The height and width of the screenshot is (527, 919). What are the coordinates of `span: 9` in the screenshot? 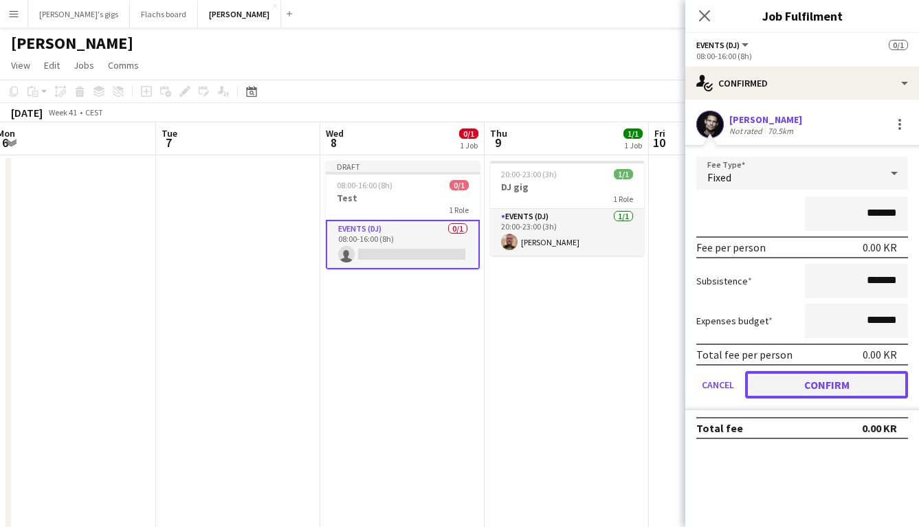 It's located at (498, 142).